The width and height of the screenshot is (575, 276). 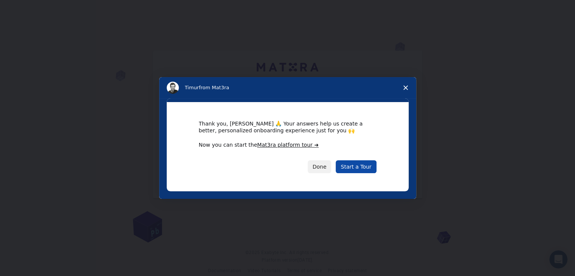 I want to click on a: Start a Tour, so click(x=355, y=167).